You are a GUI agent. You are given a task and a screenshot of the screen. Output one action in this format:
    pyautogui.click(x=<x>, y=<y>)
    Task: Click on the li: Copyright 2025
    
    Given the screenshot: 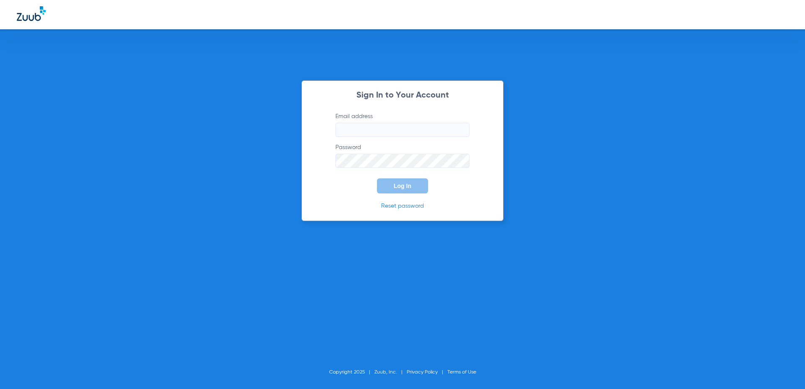 What is the action you would take?
    pyautogui.click(x=352, y=373)
    